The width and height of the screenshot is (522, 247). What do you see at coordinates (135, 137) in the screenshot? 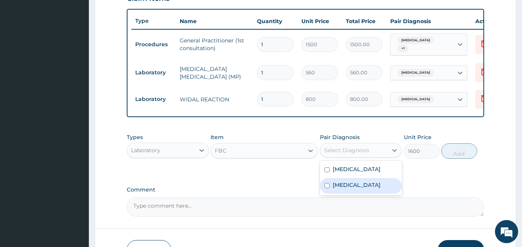
I see `label: Types` at bounding box center [135, 137].